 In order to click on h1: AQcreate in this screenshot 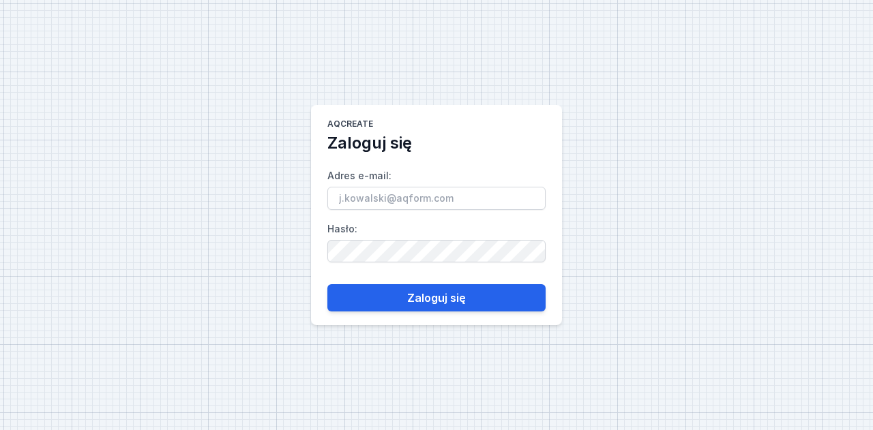, I will do `click(350, 126)`.